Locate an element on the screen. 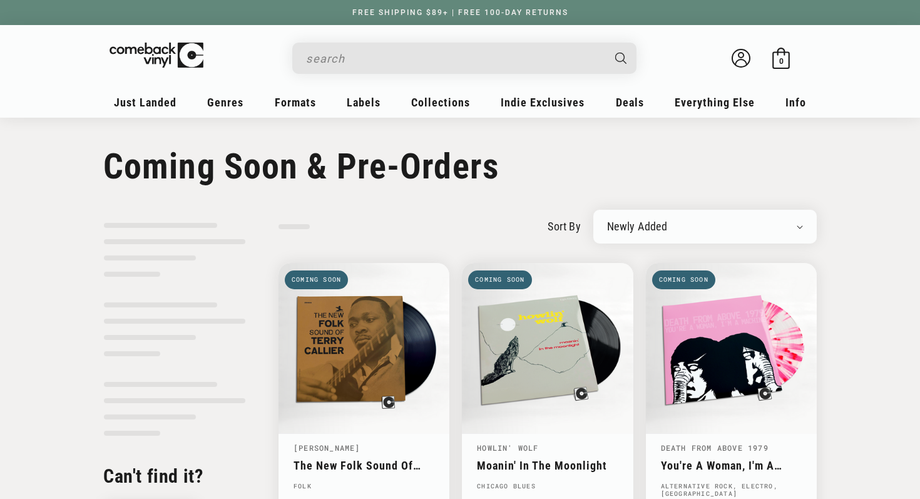  span: Genres is located at coordinates (225, 102).